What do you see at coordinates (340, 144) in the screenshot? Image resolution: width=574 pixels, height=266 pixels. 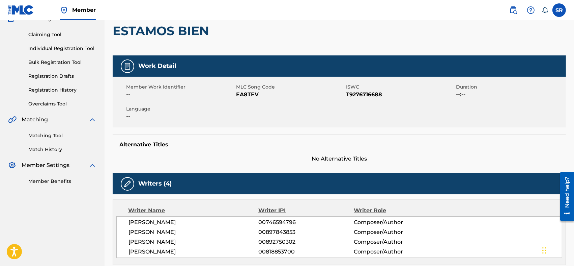 I see `h5: Alternative Titles` at bounding box center [340, 144].